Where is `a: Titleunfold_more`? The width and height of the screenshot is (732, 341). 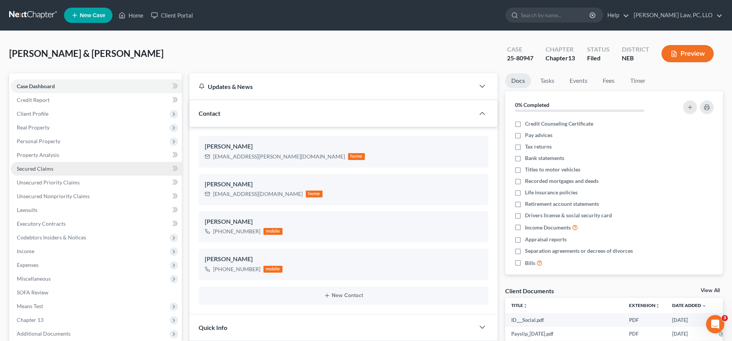 a: Titleunfold_more is located at coordinates (519, 305).